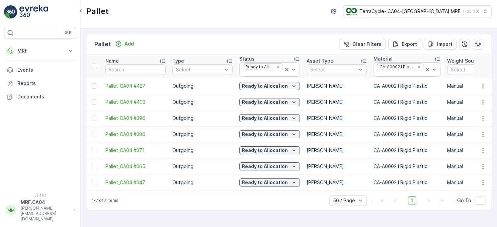 The height and width of the screenshot is (227, 497). What do you see at coordinates (129, 44) in the screenshot?
I see `p: Add` at bounding box center [129, 44].